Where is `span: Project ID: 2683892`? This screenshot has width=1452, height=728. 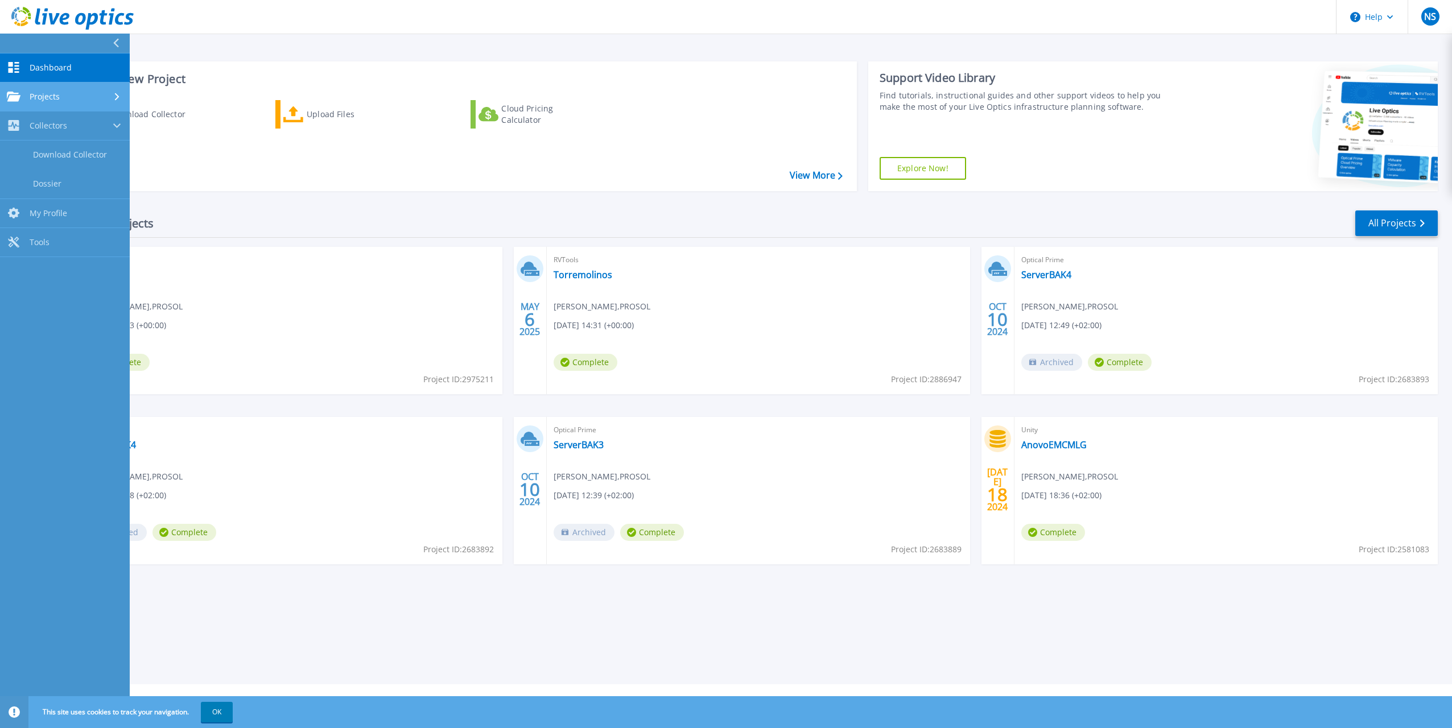
span: Project ID: 2683892 is located at coordinates (459, 550).